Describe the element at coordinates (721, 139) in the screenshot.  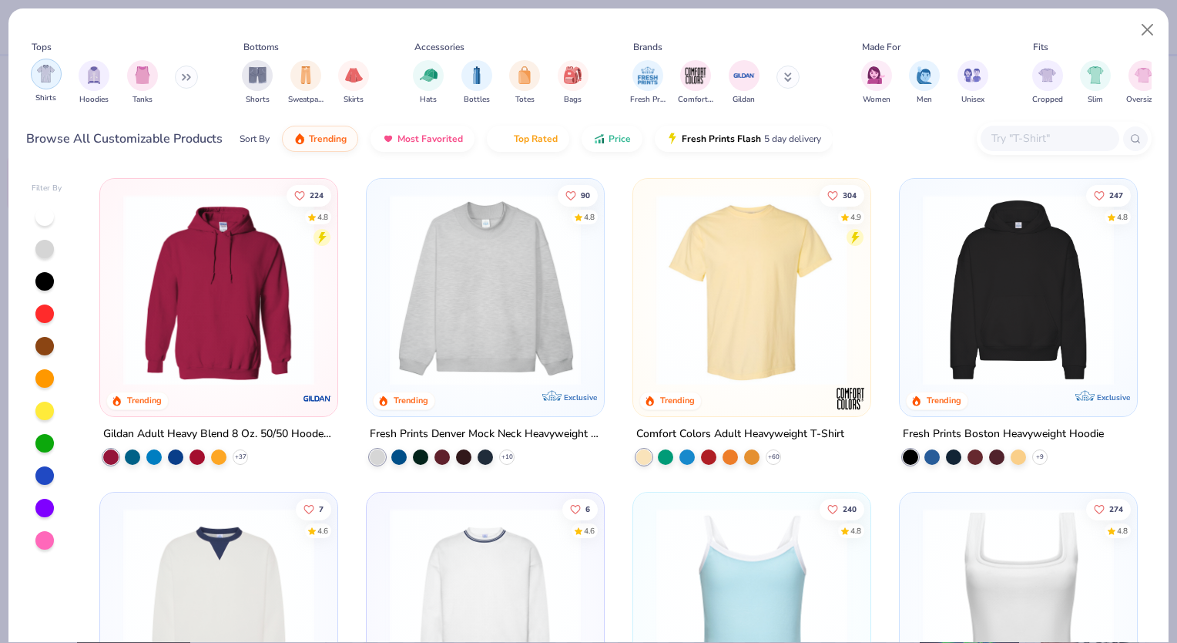
I see `span: Fresh Prints Flash` at that location.